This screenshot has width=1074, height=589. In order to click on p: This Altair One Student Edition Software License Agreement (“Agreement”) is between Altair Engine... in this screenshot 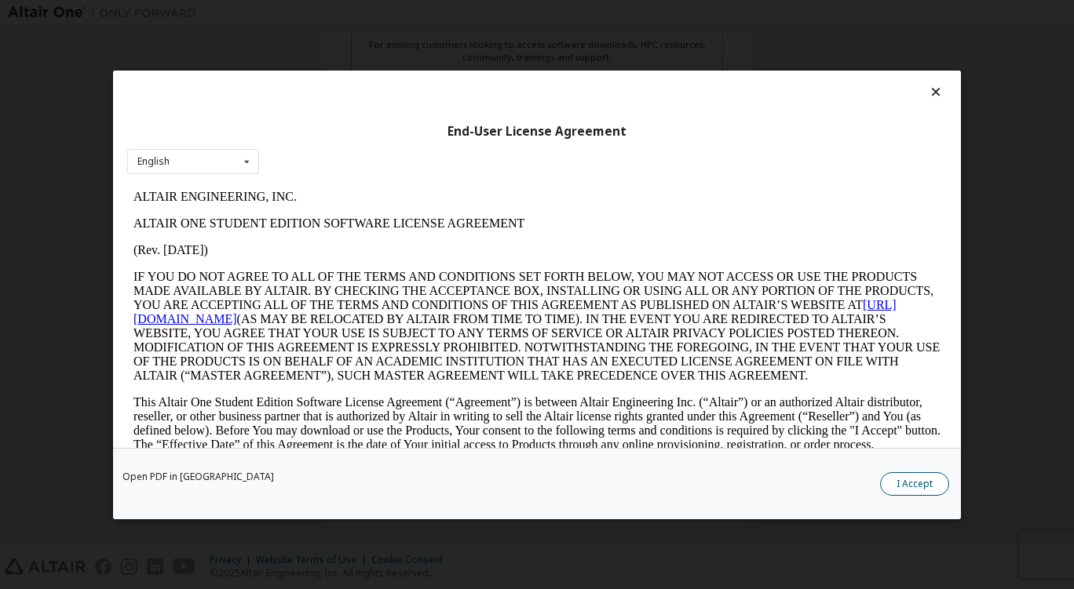, I will do `click(410, 240)`.